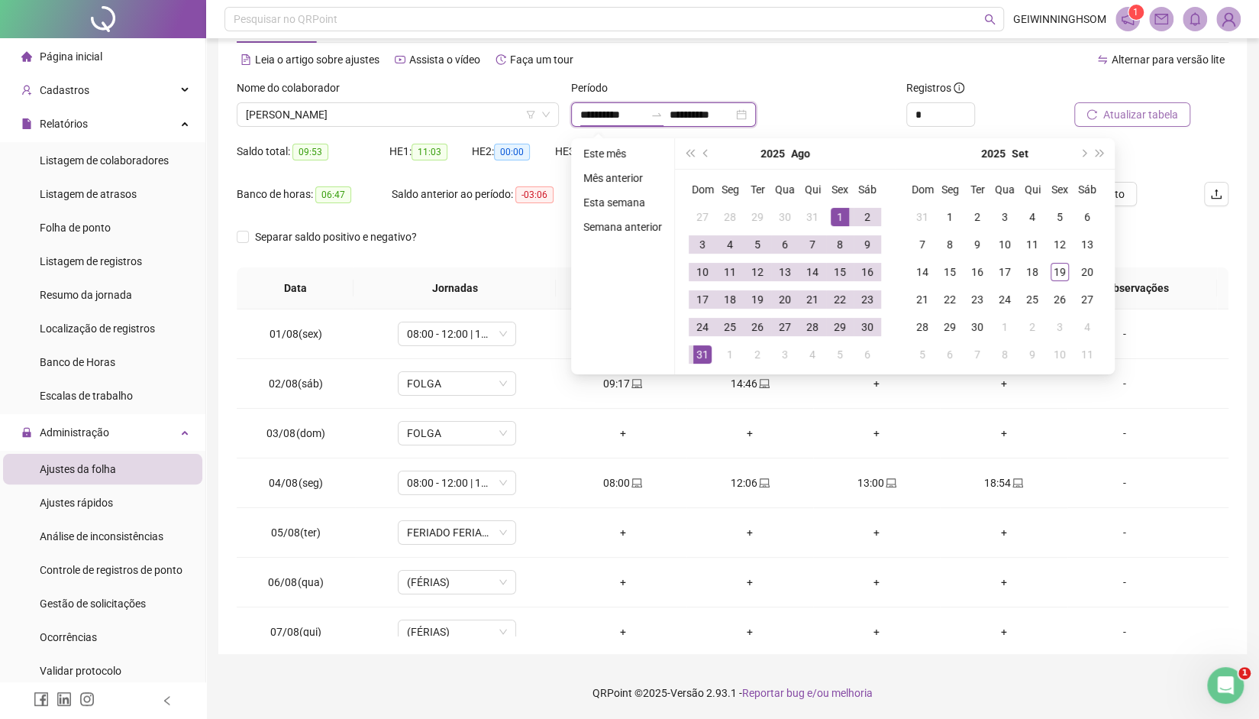 Image resolution: width=1259 pixels, height=719 pixels. What do you see at coordinates (840, 354) in the screenshot?
I see `td: 2025-09-05` at bounding box center [840, 354].